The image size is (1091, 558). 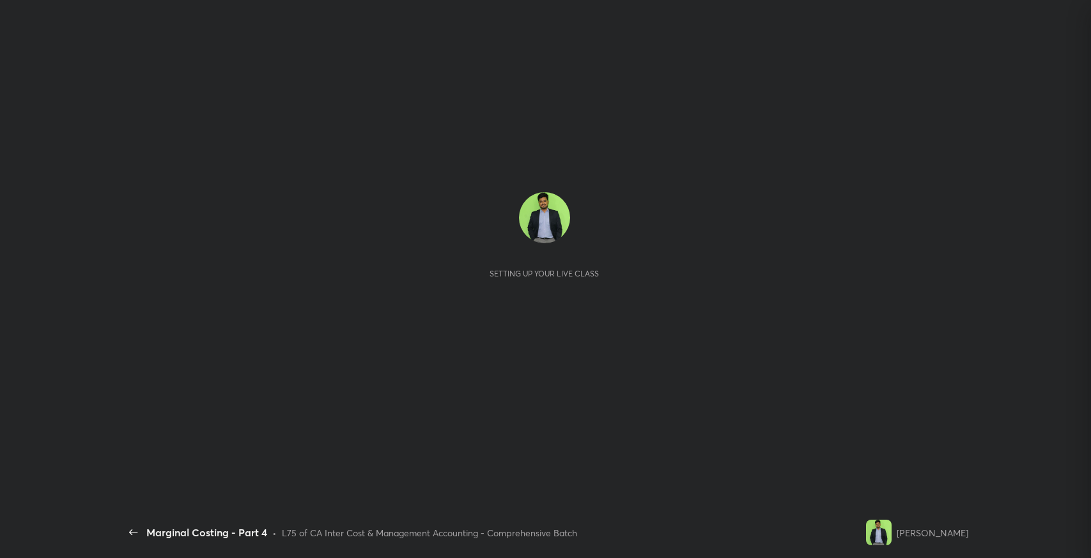 I want to click on div: L75 of CA Inter Cost & Management Accounting - Comprehensive Batch, so click(x=429, y=533).